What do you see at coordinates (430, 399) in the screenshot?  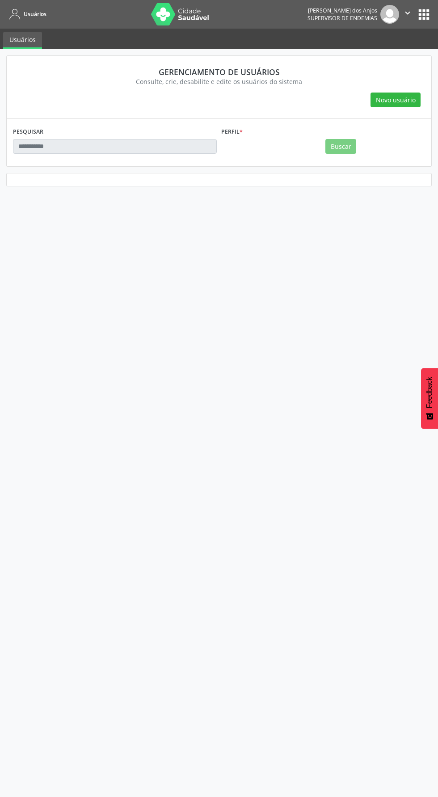 I see `button: Feedback - Mostrar pesquisa` at bounding box center [430, 399].